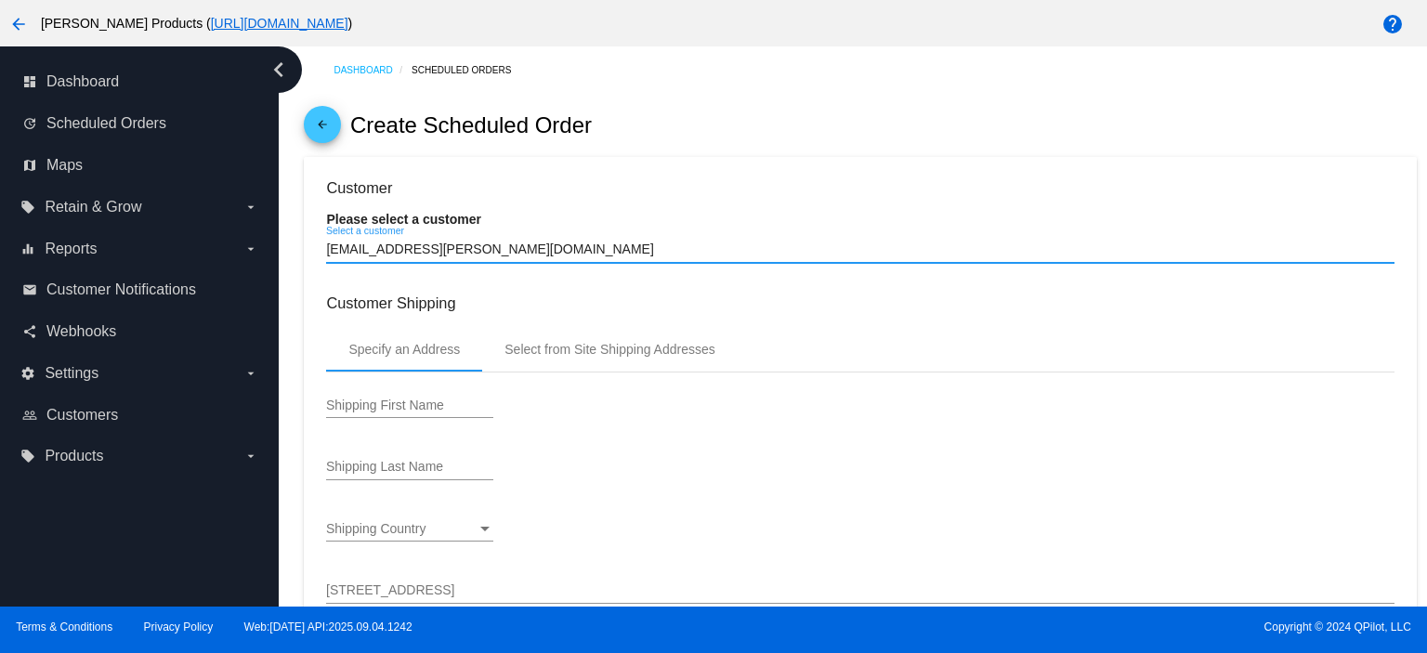  I want to click on span: Copyright © 2024 QPilot, LLC, so click(1070, 627).